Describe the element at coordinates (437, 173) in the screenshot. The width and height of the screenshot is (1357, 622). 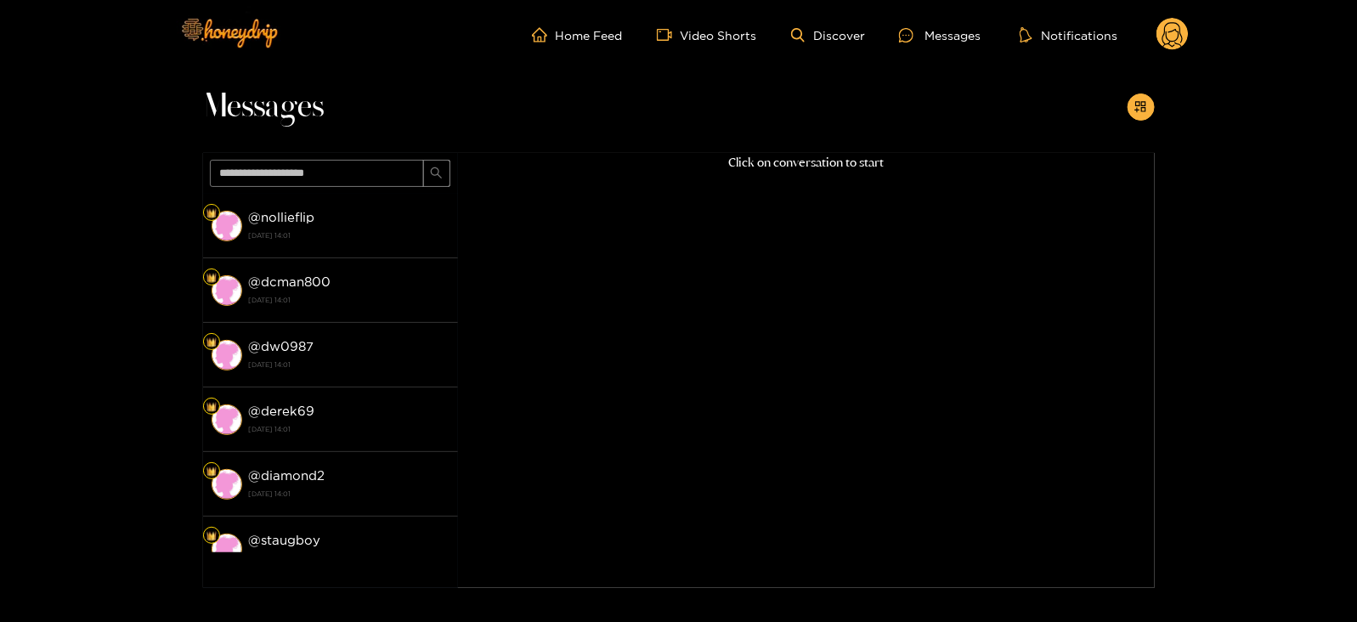
I see `button: search` at that location.